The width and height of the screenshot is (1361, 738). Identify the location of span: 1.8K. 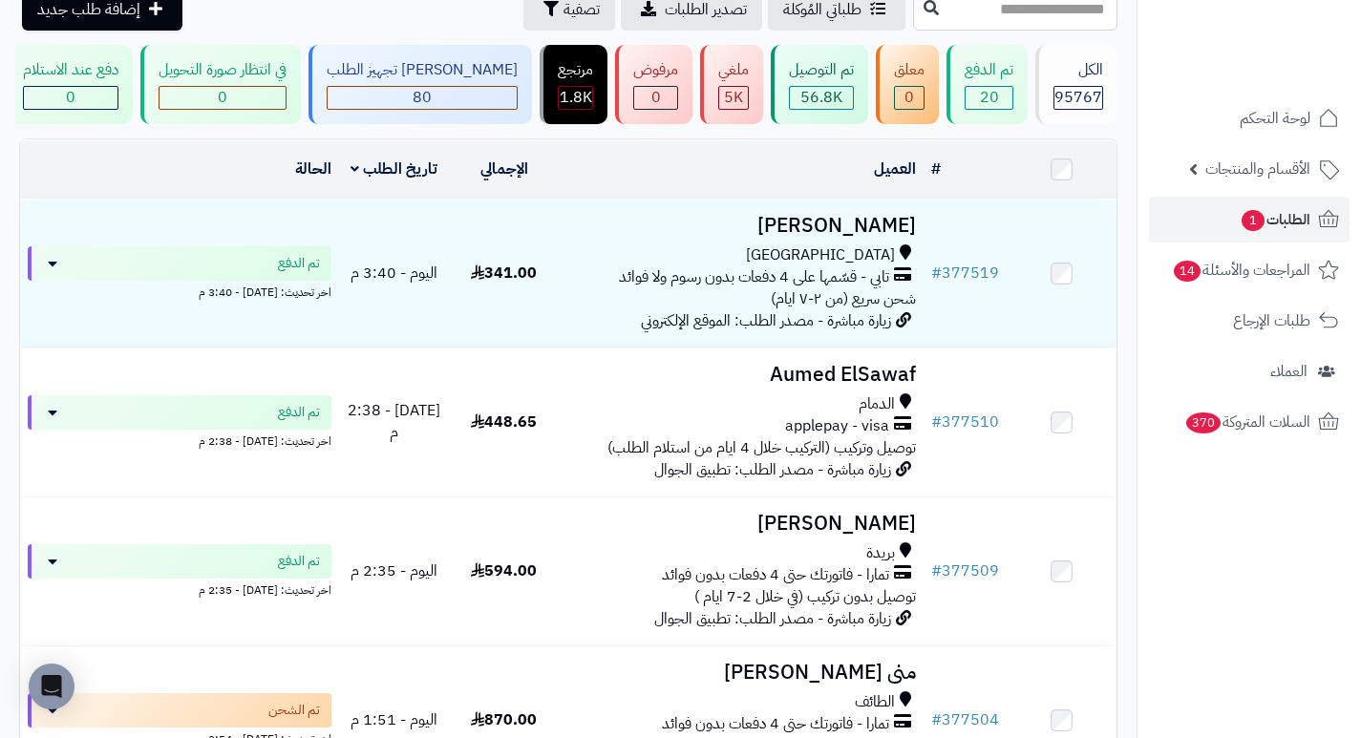
(576, 97).